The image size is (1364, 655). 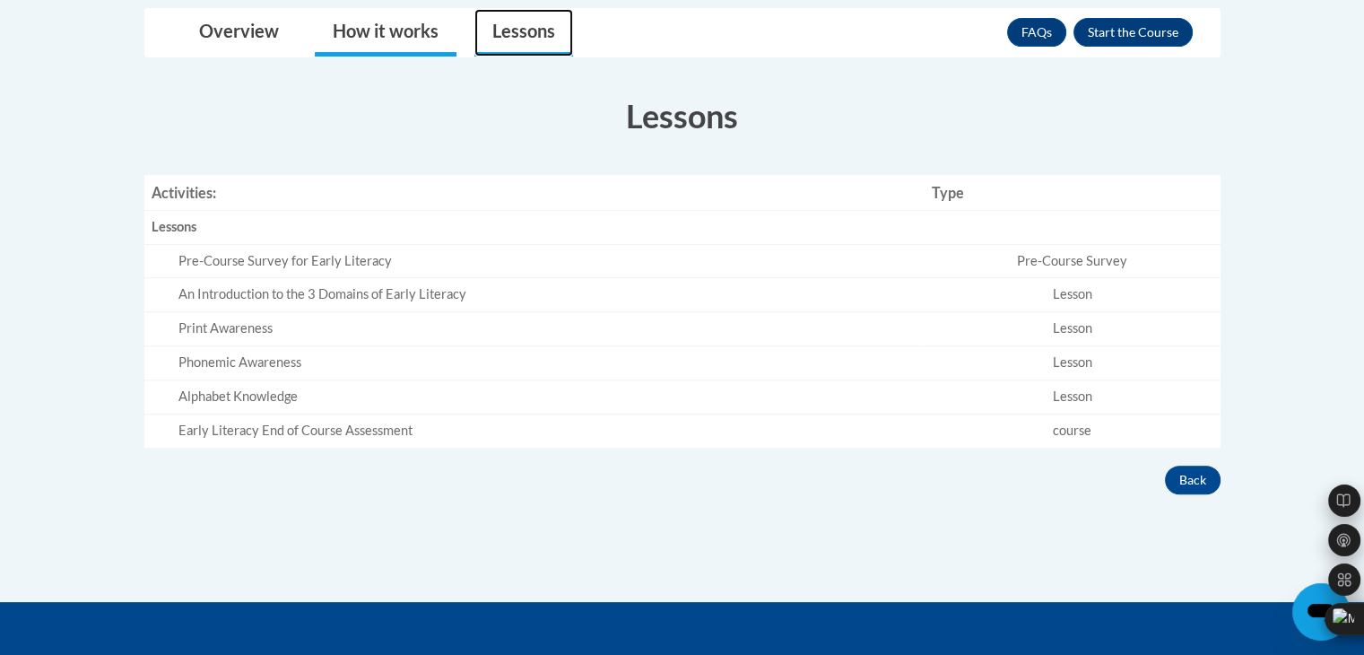 What do you see at coordinates (548, 362) in the screenshot?
I see `div: Phonemic Awareness` at bounding box center [548, 362].